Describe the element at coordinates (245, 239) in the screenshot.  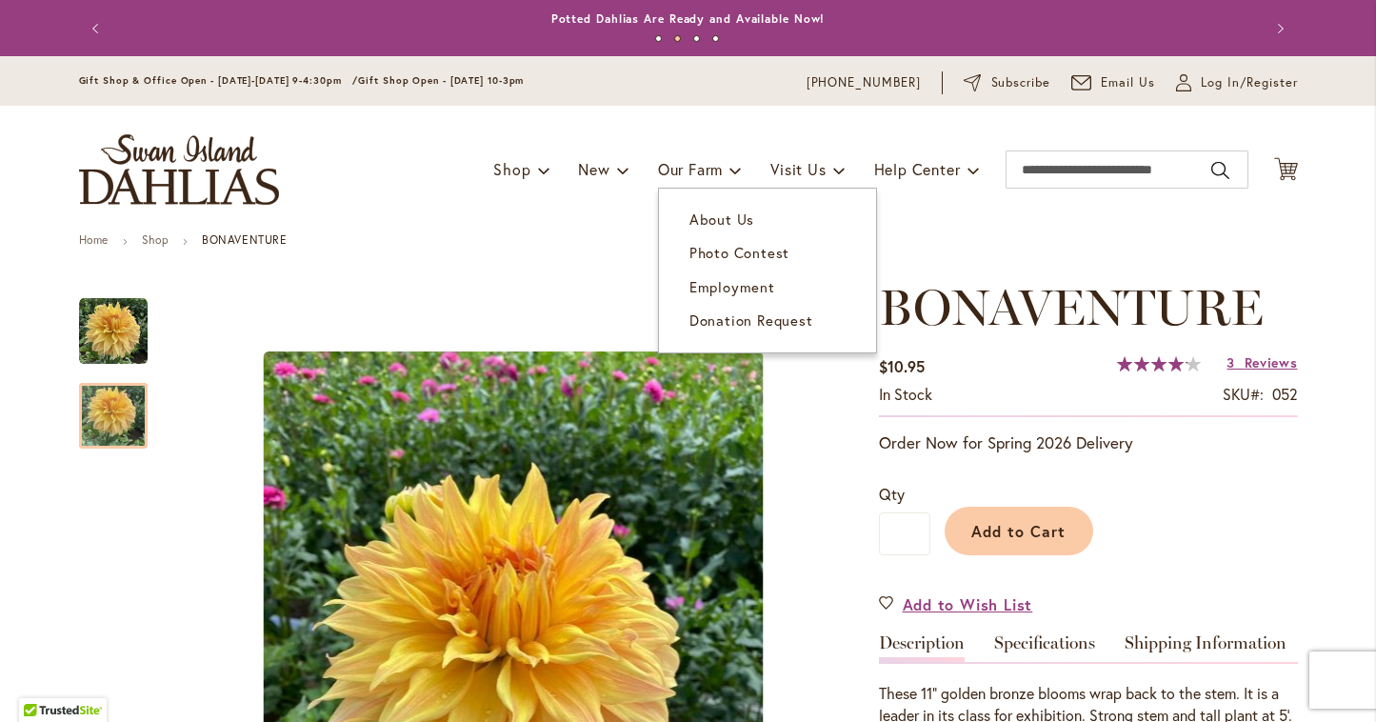
I see `strong: BONAVENTURE` at that location.